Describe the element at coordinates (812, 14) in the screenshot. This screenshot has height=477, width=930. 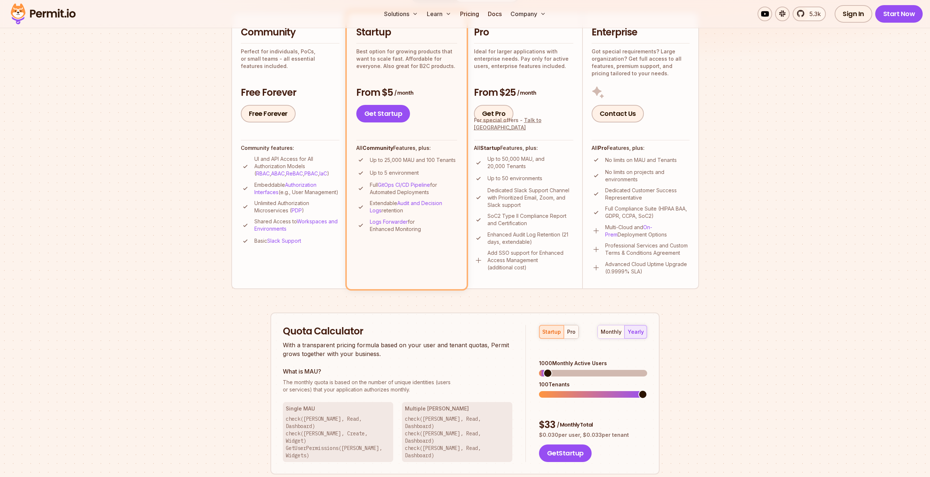
I see `span: 5.3k` at that location.